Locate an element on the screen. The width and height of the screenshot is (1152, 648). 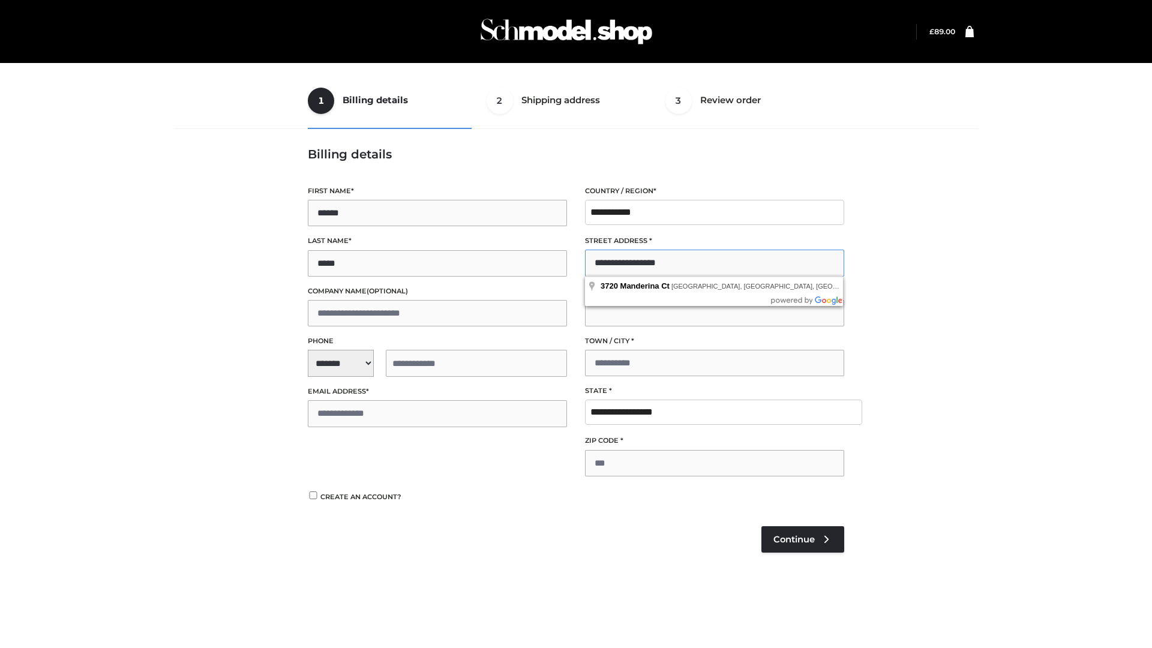
label: State is located at coordinates (715, 391).